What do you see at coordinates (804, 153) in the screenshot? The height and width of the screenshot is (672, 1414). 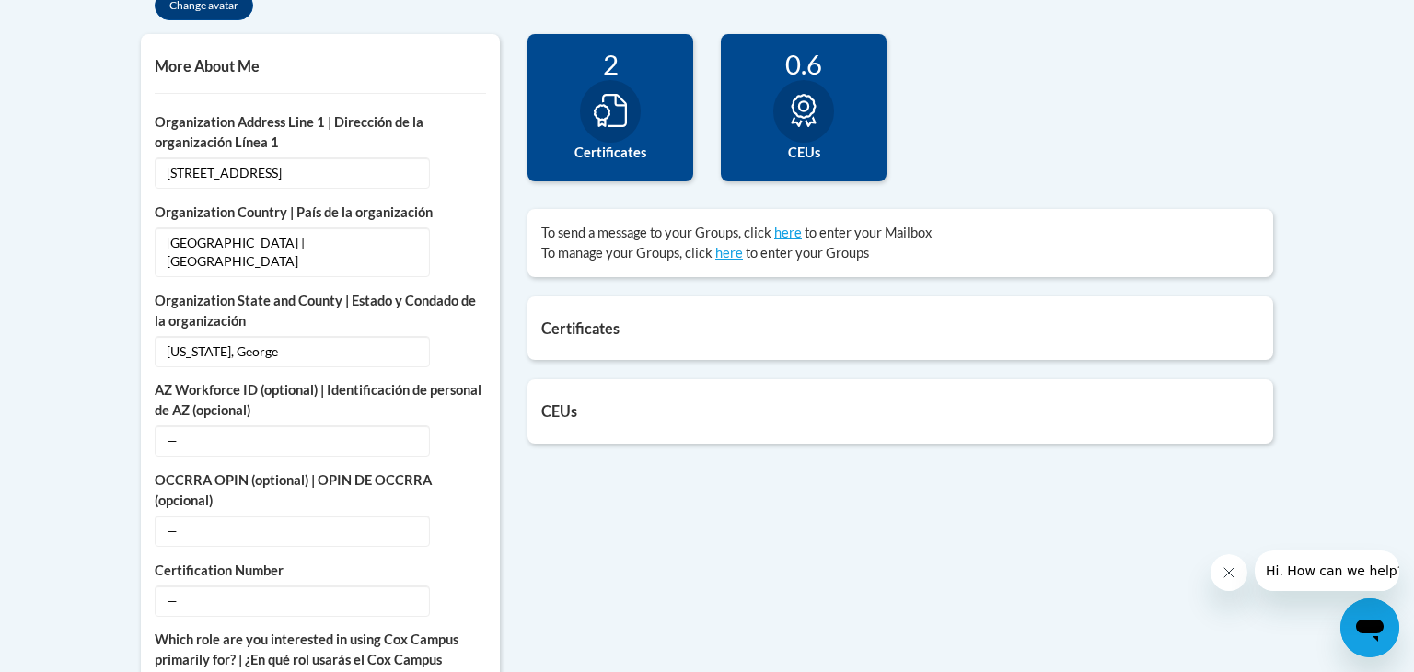 I see `label: CEUs` at bounding box center [804, 153].